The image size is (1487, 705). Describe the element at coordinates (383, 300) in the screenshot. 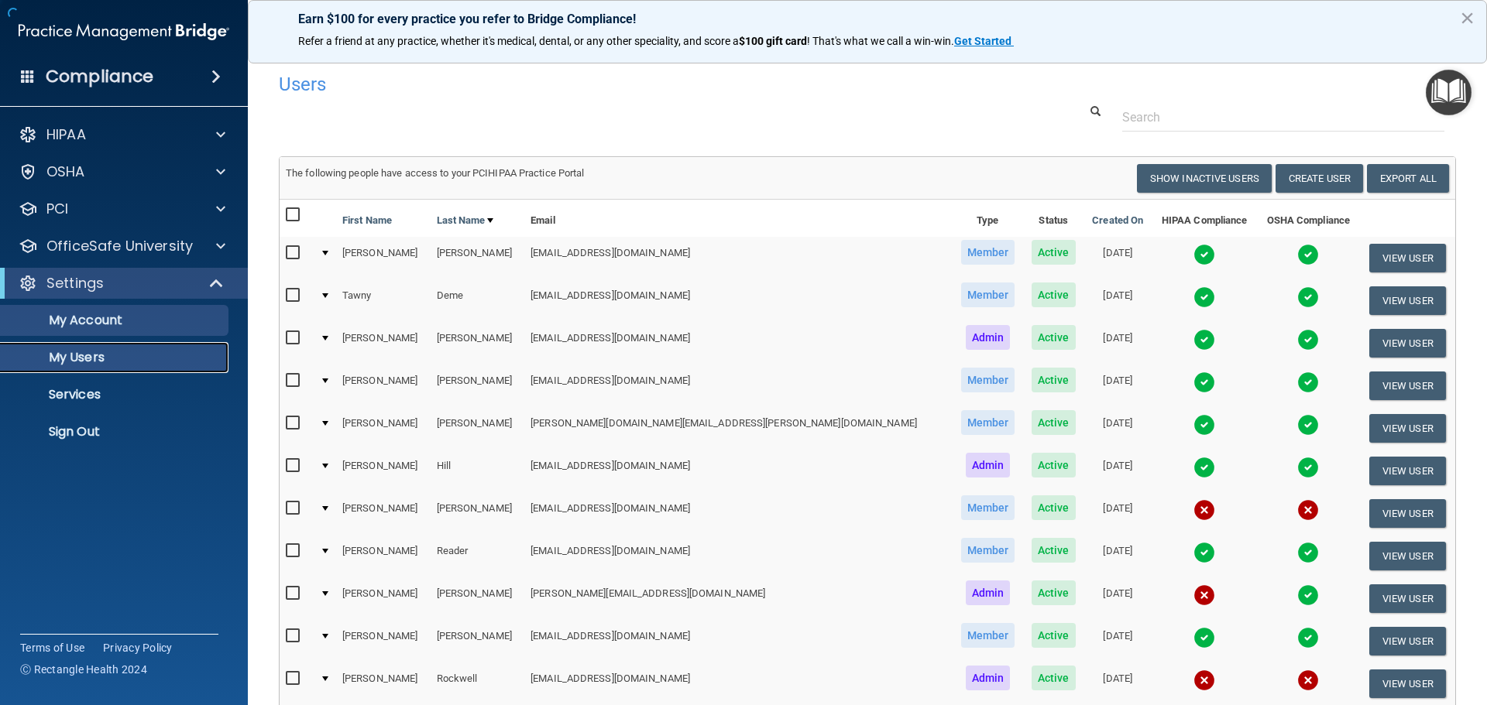

I see `td: Tawny` at that location.